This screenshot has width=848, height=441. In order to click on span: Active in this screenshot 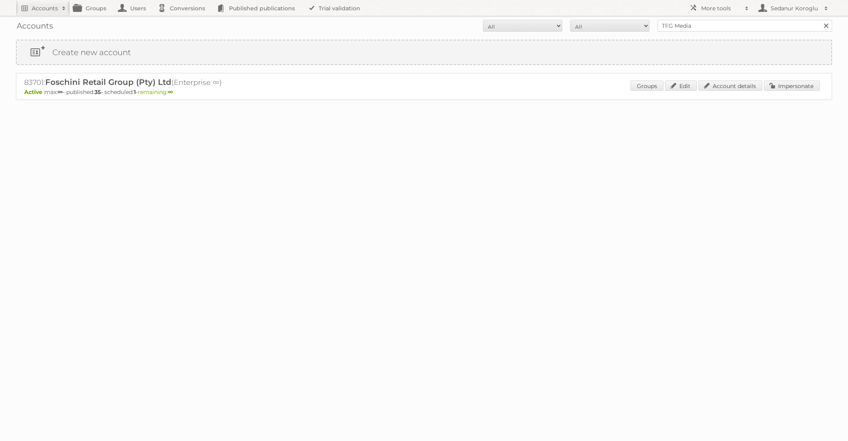, I will do `click(34, 92)`.